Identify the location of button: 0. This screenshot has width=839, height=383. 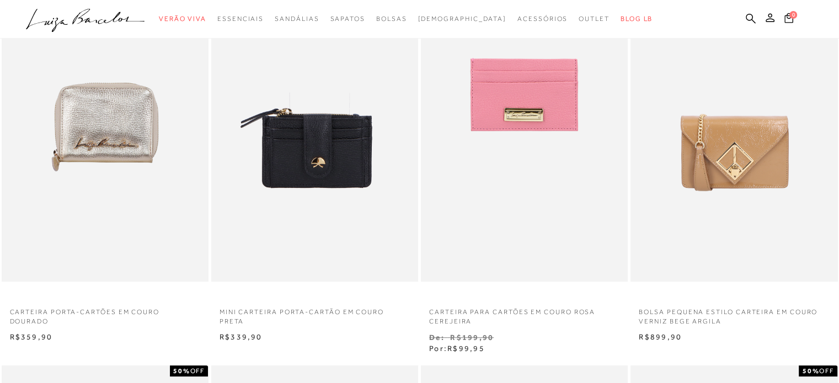
(789, 19).